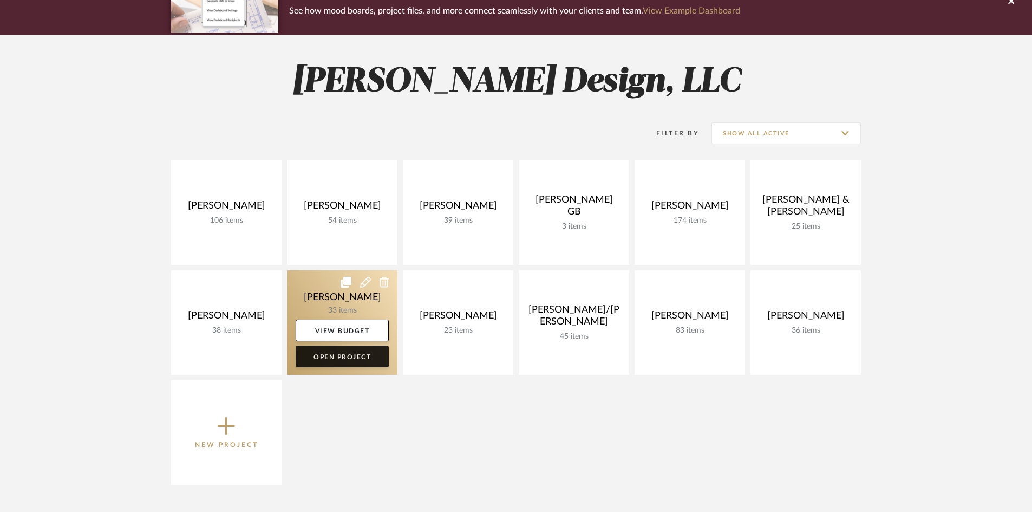 The image size is (1032, 512). What do you see at coordinates (226, 220) in the screenshot?
I see `div: 106 items` at bounding box center [226, 220].